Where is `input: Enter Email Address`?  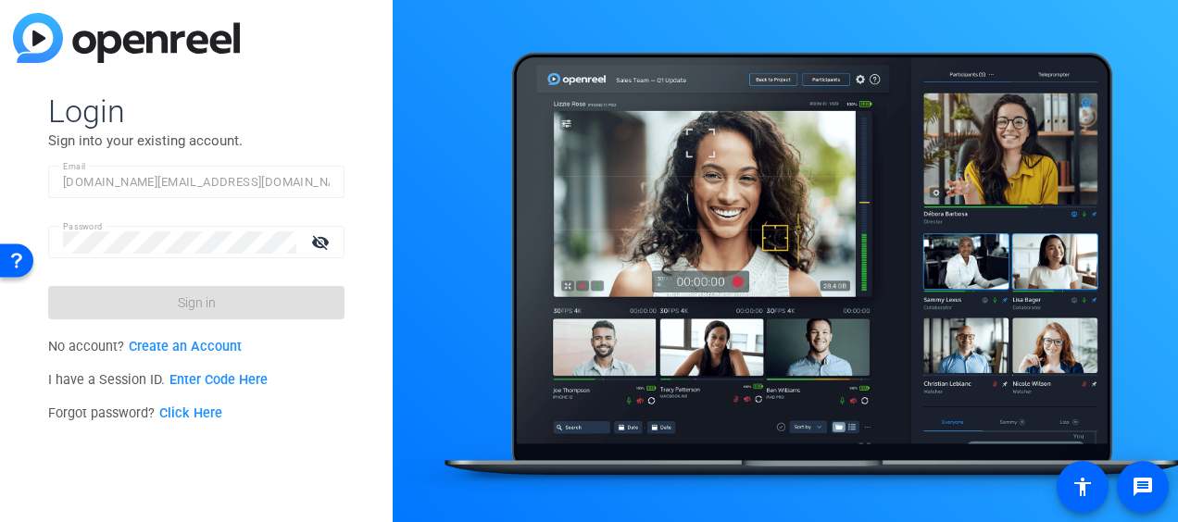
input: Enter Email Address is located at coordinates (196, 182).